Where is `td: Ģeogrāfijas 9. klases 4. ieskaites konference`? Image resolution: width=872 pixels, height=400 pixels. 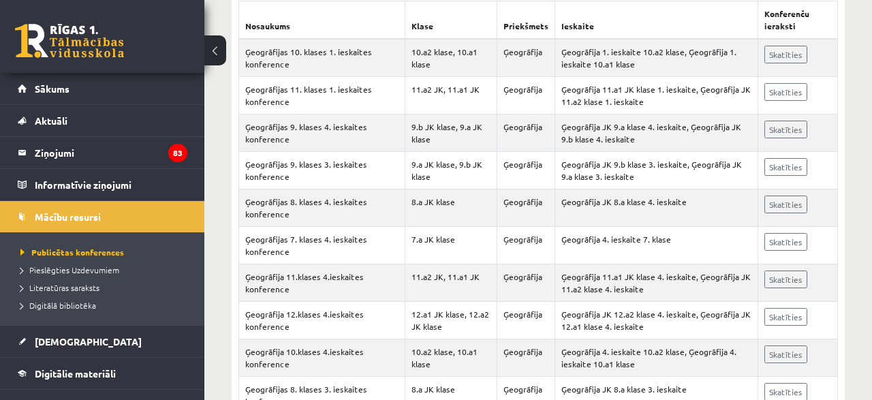 td: Ģeogrāfijas 9. klases 4. ieskaites konference is located at coordinates (322, 133).